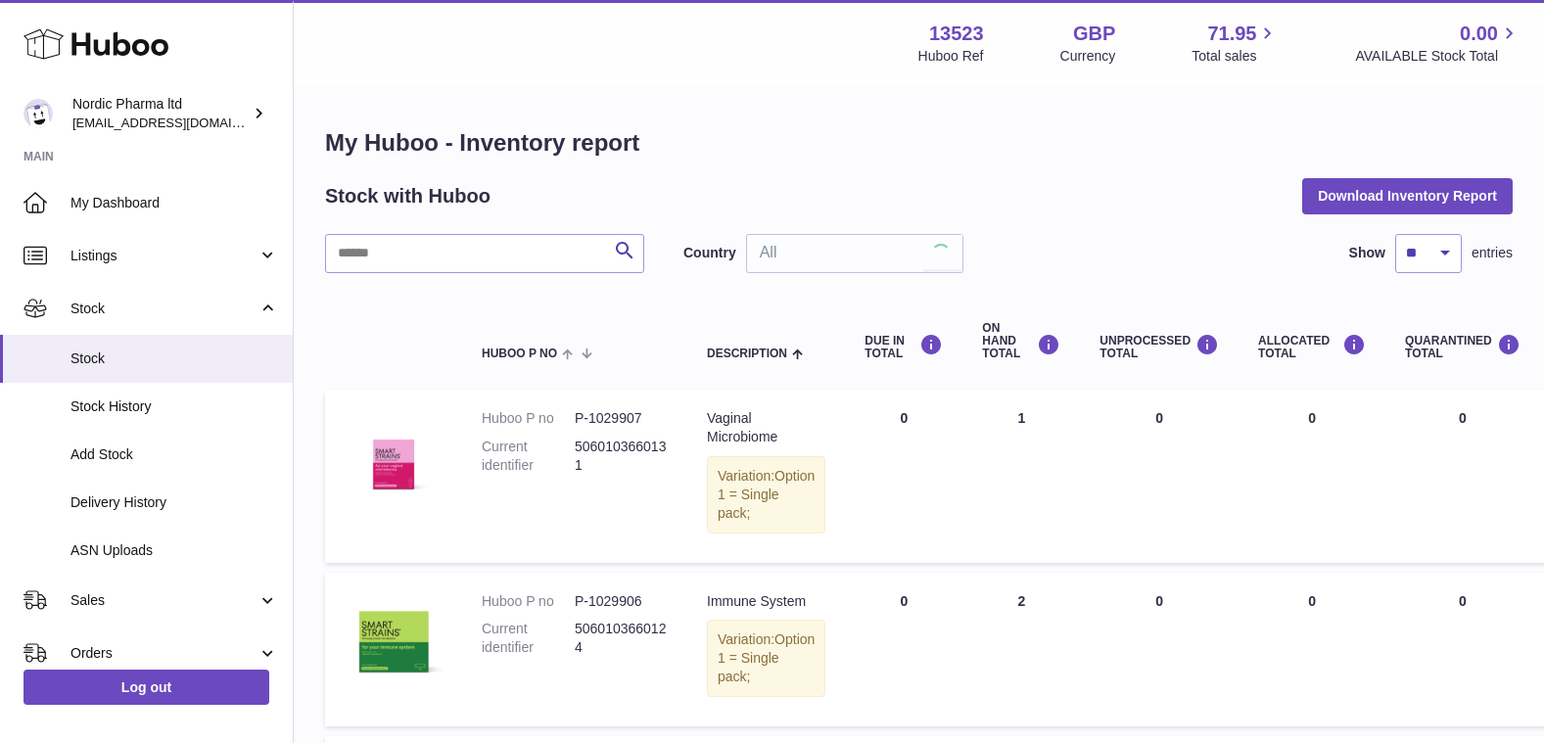  I want to click on a: 0.00 AVAILABLE Stock Total, so click(1438, 43).